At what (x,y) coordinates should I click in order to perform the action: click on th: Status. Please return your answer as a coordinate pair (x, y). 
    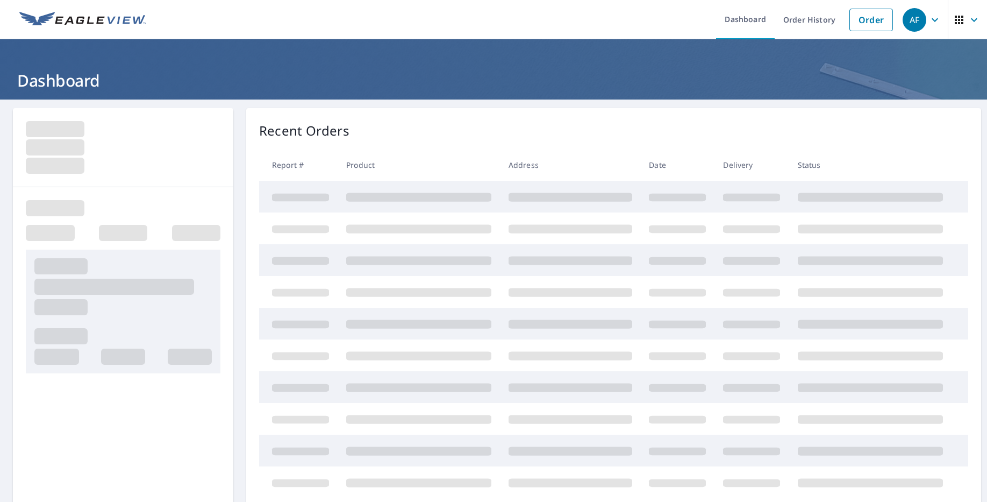
    Looking at the image, I should click on (871, 165).